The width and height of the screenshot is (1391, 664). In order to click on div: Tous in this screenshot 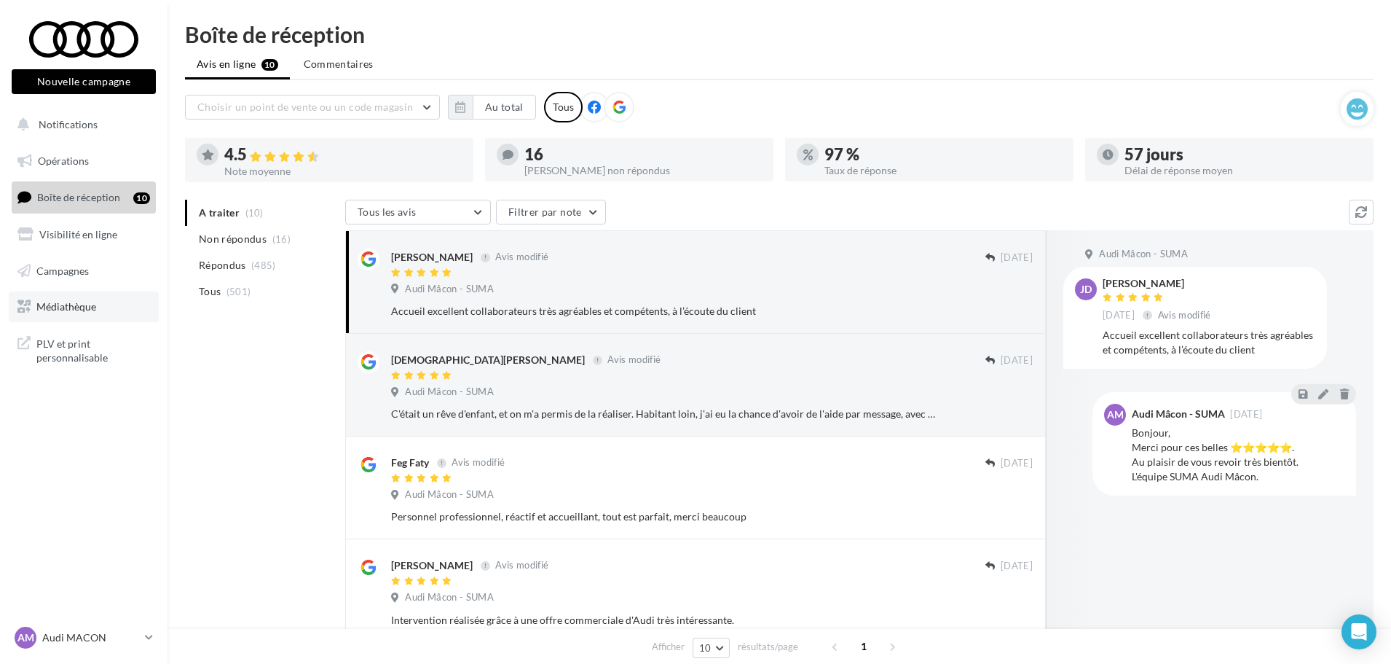, I will do `click(563, 107)`.